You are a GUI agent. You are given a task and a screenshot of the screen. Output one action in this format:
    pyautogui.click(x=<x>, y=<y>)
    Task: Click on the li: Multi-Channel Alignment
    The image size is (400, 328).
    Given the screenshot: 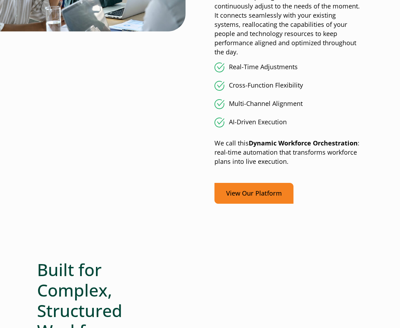 What is the action you would take?
    pyautogui.click(x=289, y=104)
    